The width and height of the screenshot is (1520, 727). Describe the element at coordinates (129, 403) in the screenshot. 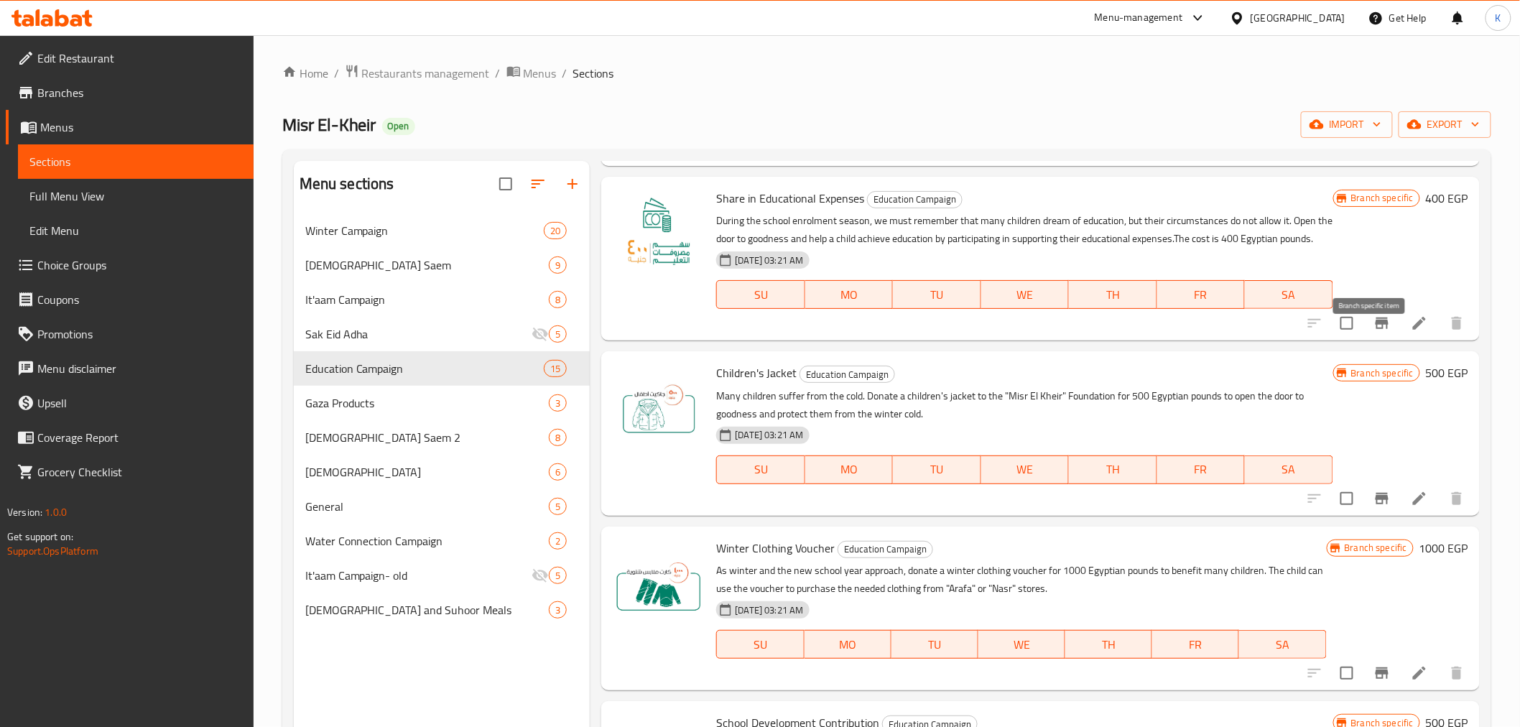

I see `a: Upsell` at that location.